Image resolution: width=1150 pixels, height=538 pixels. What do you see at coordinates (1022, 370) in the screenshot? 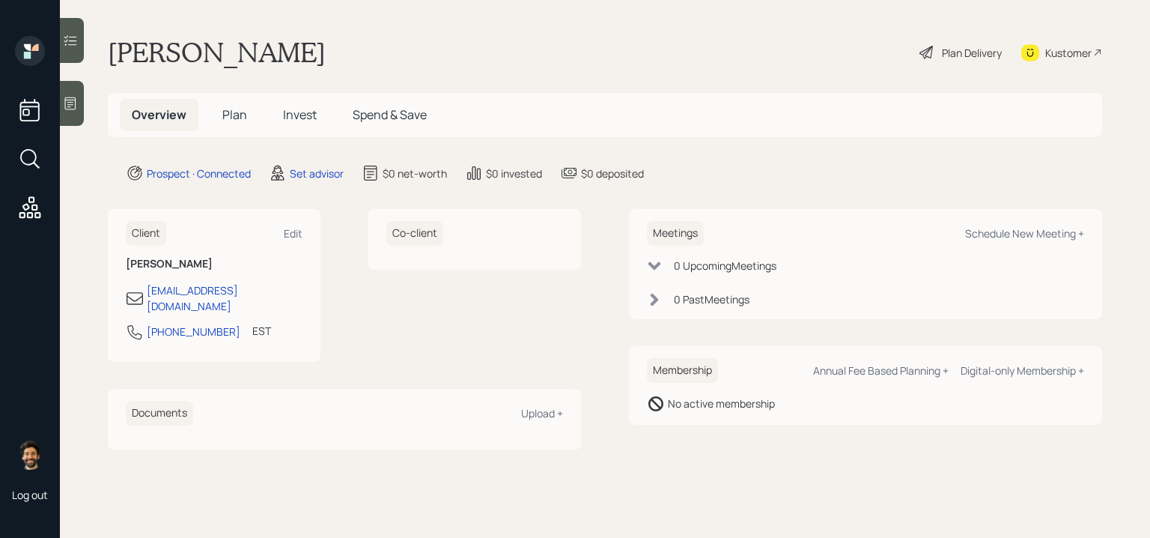
I see `div: Digital-only Membership +` at bounding box center [1022, 370].